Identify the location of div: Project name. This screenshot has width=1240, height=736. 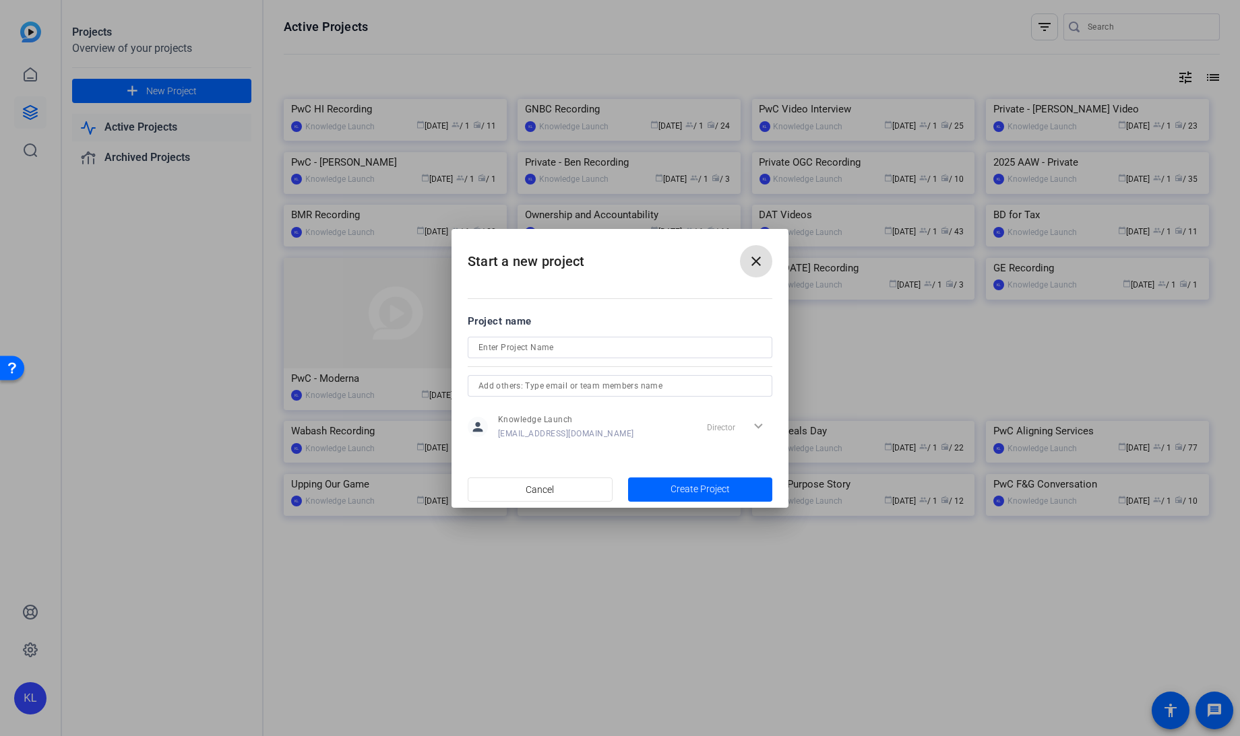
(620, 321).